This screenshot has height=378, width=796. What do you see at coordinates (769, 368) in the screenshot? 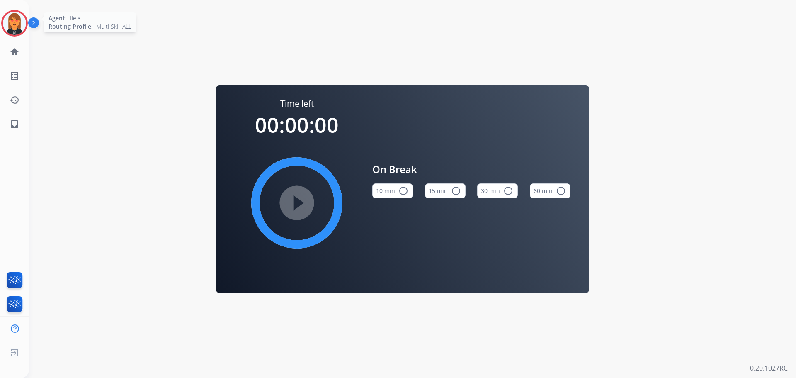
I see `p: 0.20.1027RC` at bounding box center [769, 368].